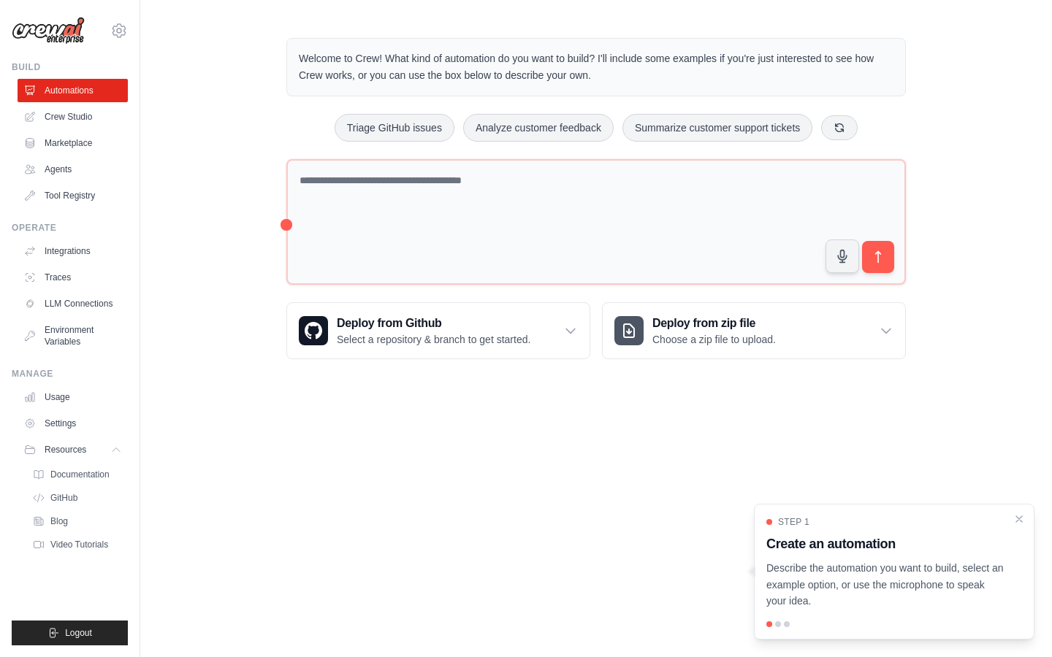 This screenshot has width=1052, height=657. I want to click on a: Blog, so click(77, 521).